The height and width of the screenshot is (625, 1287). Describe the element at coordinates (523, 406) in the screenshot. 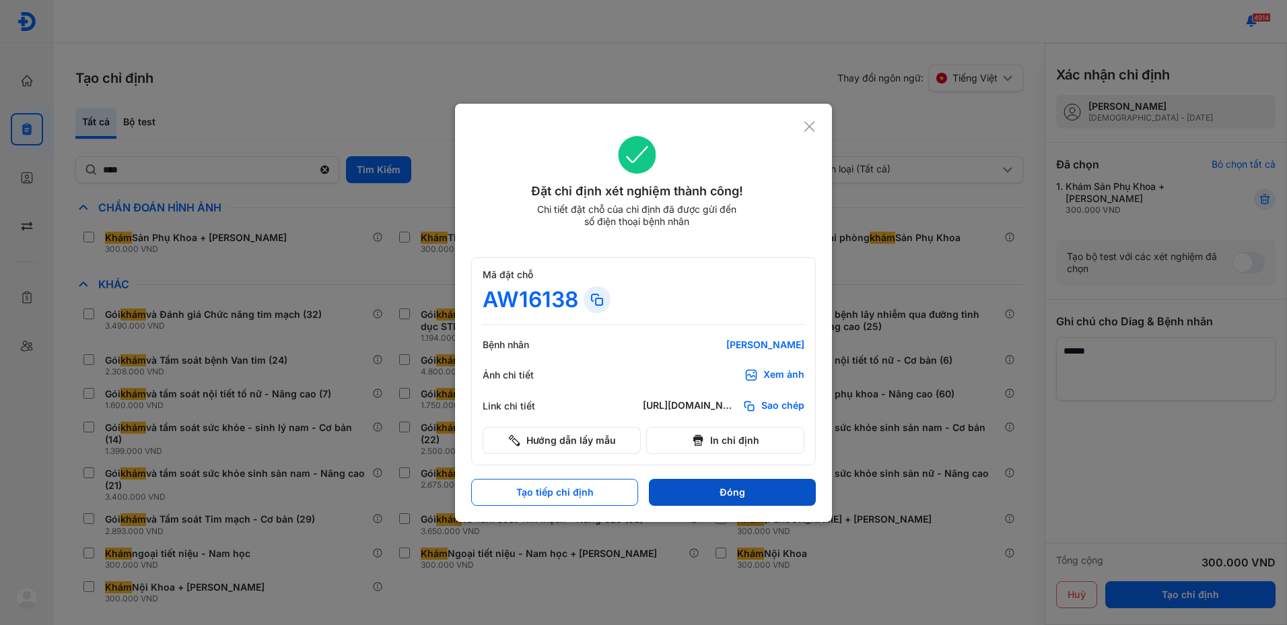

I see `div: Link chi tiết` at that location.